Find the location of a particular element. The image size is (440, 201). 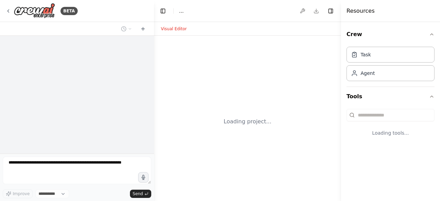

div: Agent is located at coordinates (367, 73).